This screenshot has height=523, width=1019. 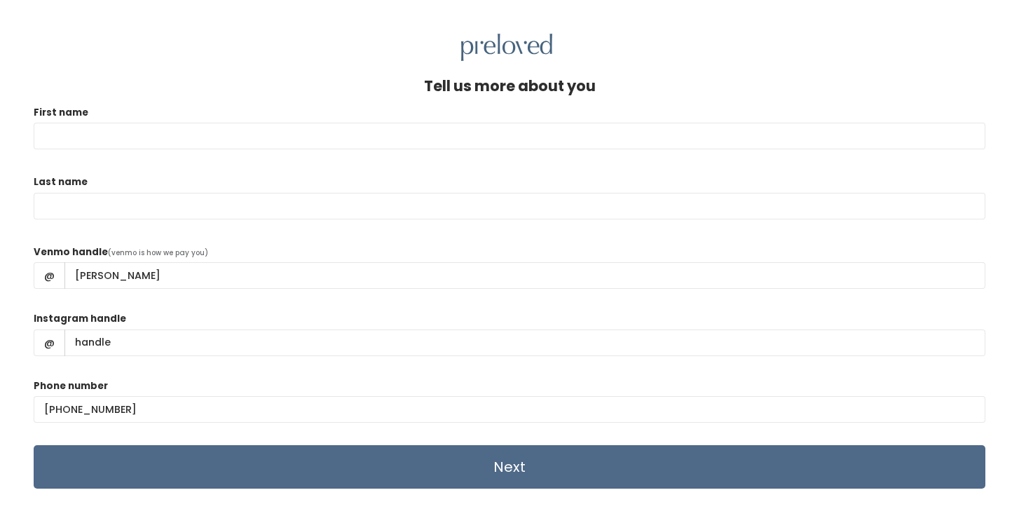 What do you see at coordinates (60, 182) in the screenshot?
I see `label: Last name` at bounding box center [60, 182].